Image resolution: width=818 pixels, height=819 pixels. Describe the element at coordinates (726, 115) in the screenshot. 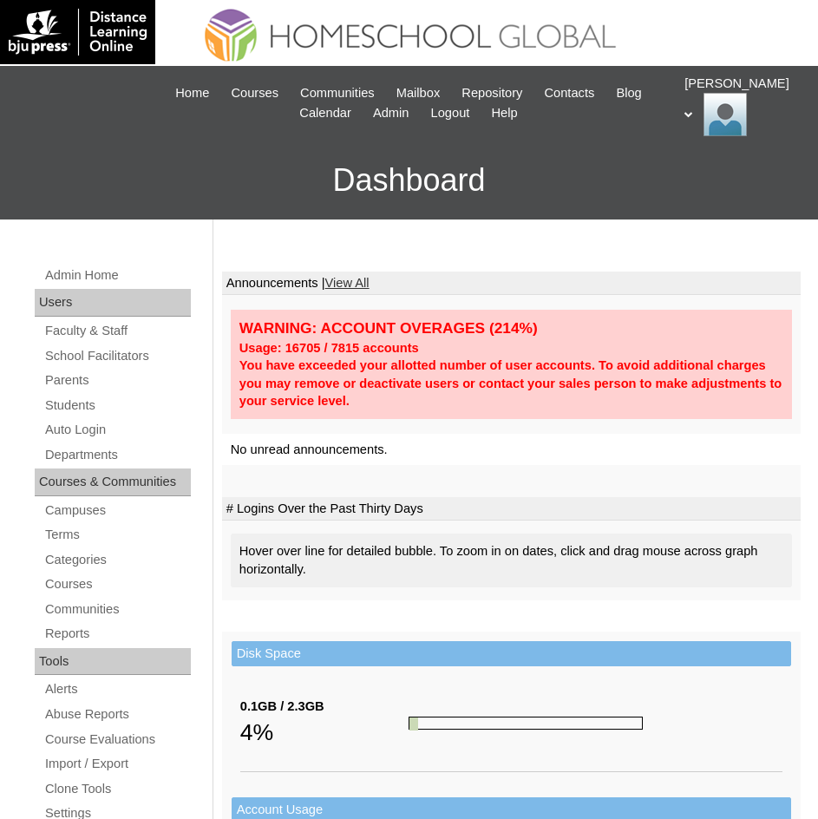

I see `img: Ariane Ebuen` at that location.